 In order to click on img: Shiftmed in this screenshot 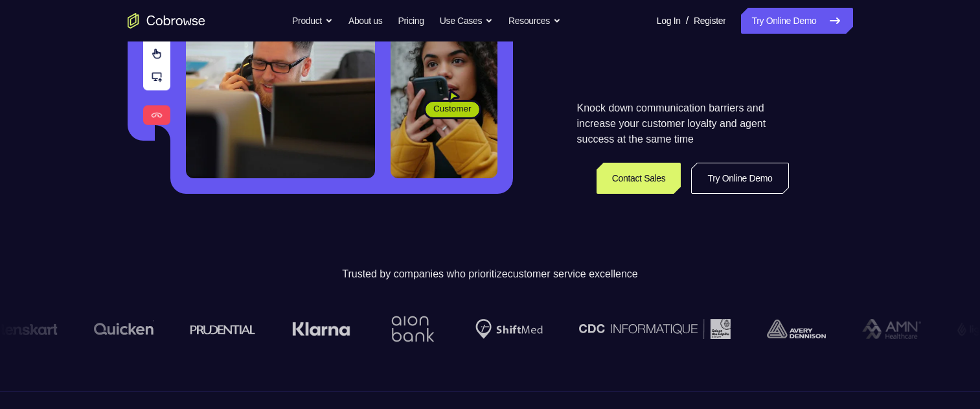, I will do `click(508, 328)`.